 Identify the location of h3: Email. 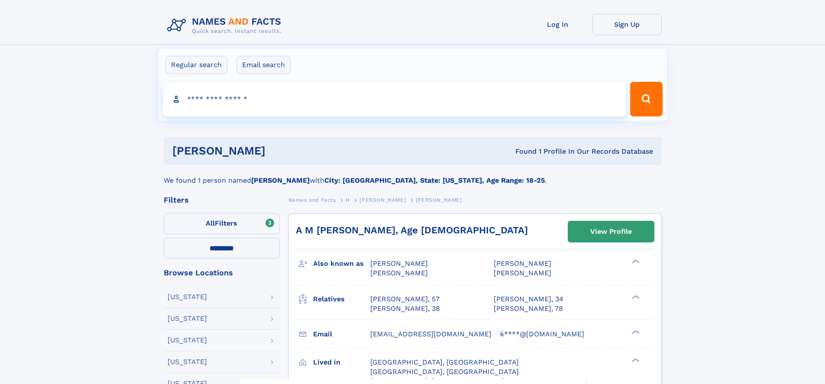
(342, 335).